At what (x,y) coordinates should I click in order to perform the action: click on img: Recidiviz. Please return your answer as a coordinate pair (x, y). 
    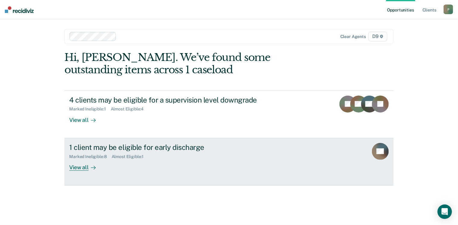
    Looking at the image, I should click on (19, 10).